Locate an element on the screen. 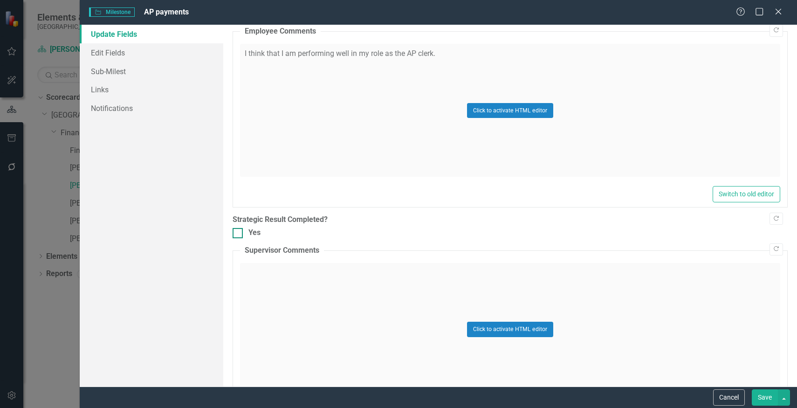  button: Save is located at coordinates (765, 397).